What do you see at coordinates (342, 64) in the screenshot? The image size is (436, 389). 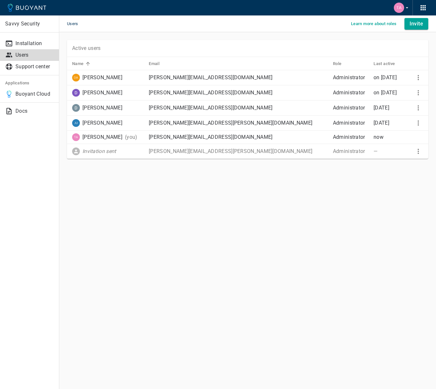 I see `span: Role` at bounding box center [342, 64].